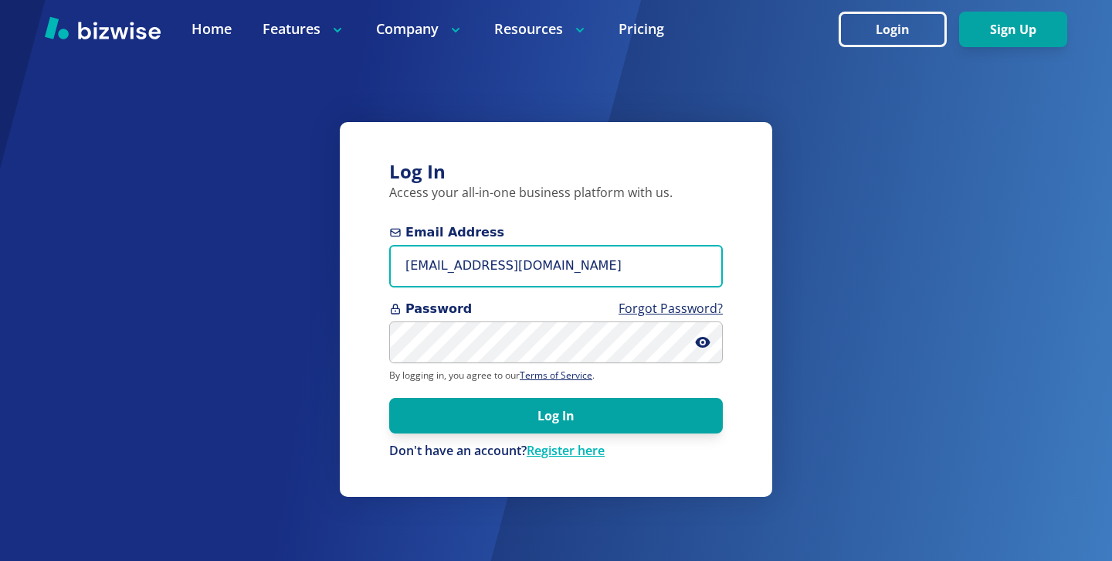 The width and height of the screenshot is (1112, 561). What do you see at coordinates (419, 29) in the screenshot?
I see `p: Company` at bounding box center [419, 29].